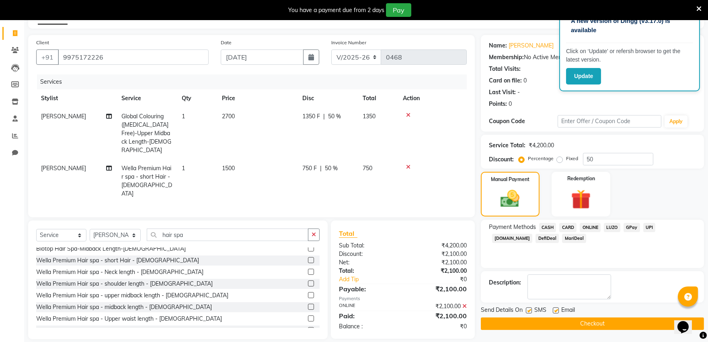 The width and height of the screenshot is (708, 342). What do you see at coordinates (255, 82) in the screenshot?
I see `div: Services` at bounding box center [255, 82].